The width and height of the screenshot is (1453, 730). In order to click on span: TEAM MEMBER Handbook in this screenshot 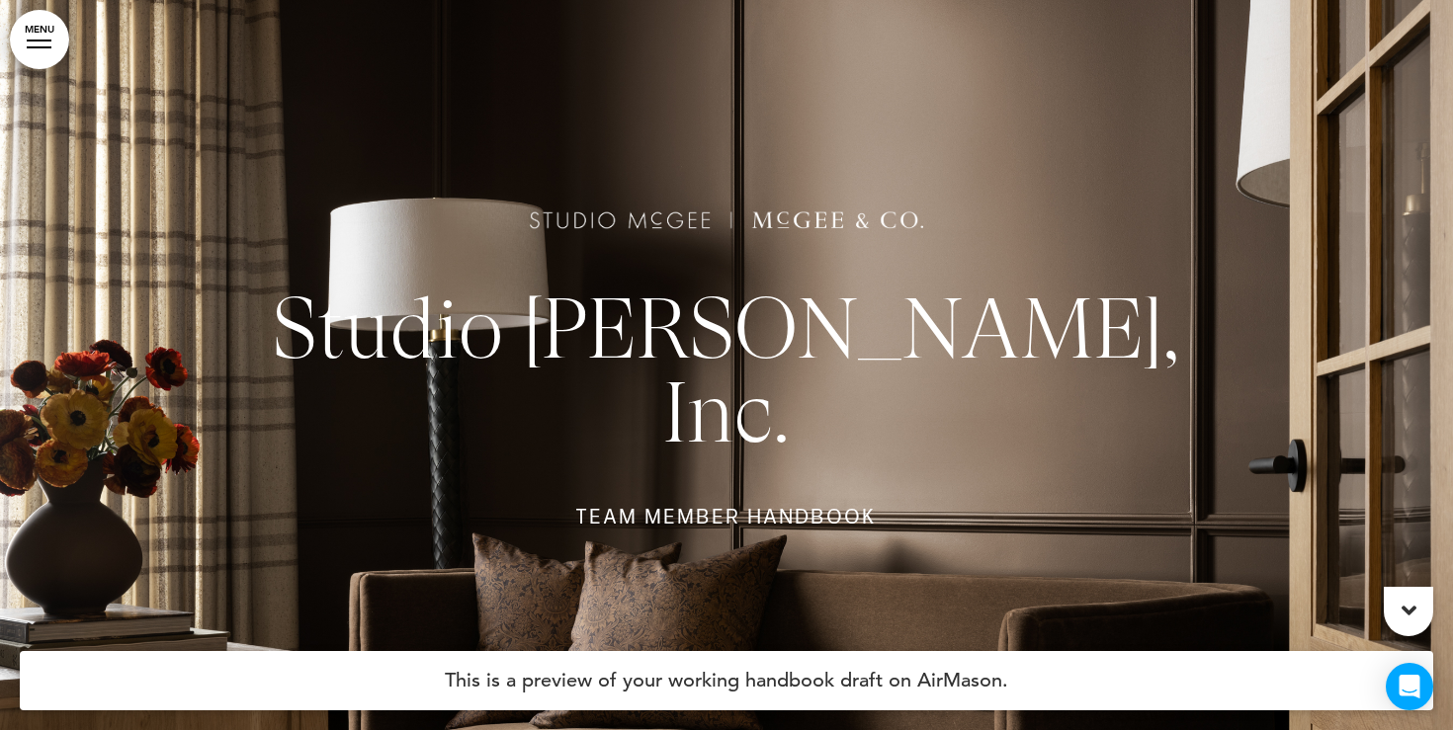, I will do `click(726, 516)`.